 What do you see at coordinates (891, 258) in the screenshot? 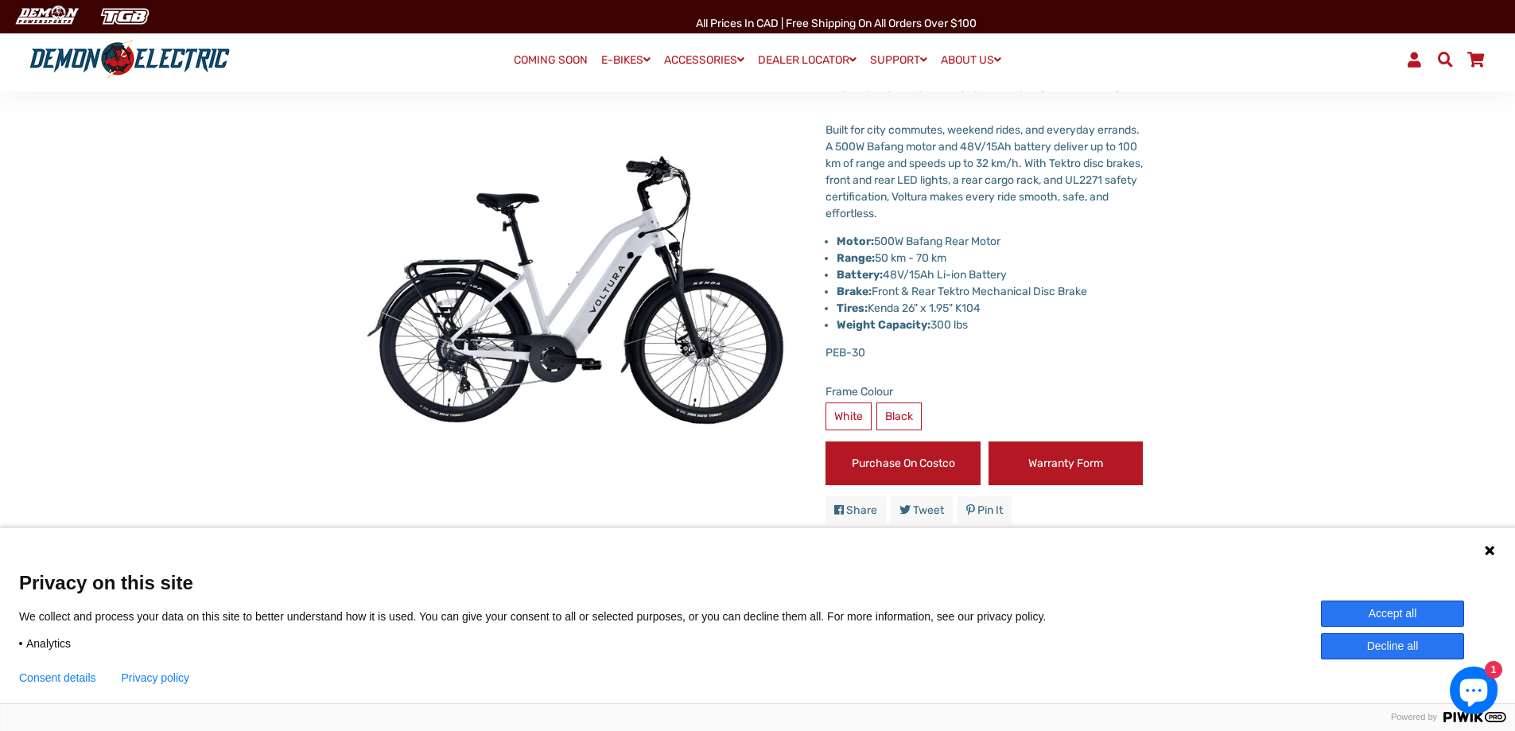
I see `span: 50 km - 70 km` at bounding box center [891, 258].